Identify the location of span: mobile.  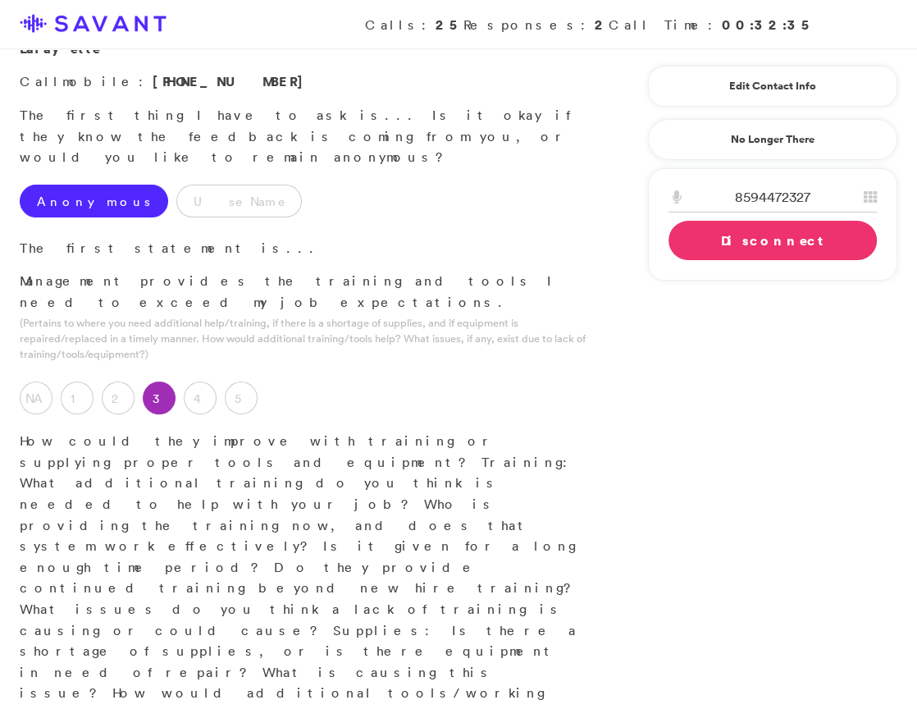
(100, 81).